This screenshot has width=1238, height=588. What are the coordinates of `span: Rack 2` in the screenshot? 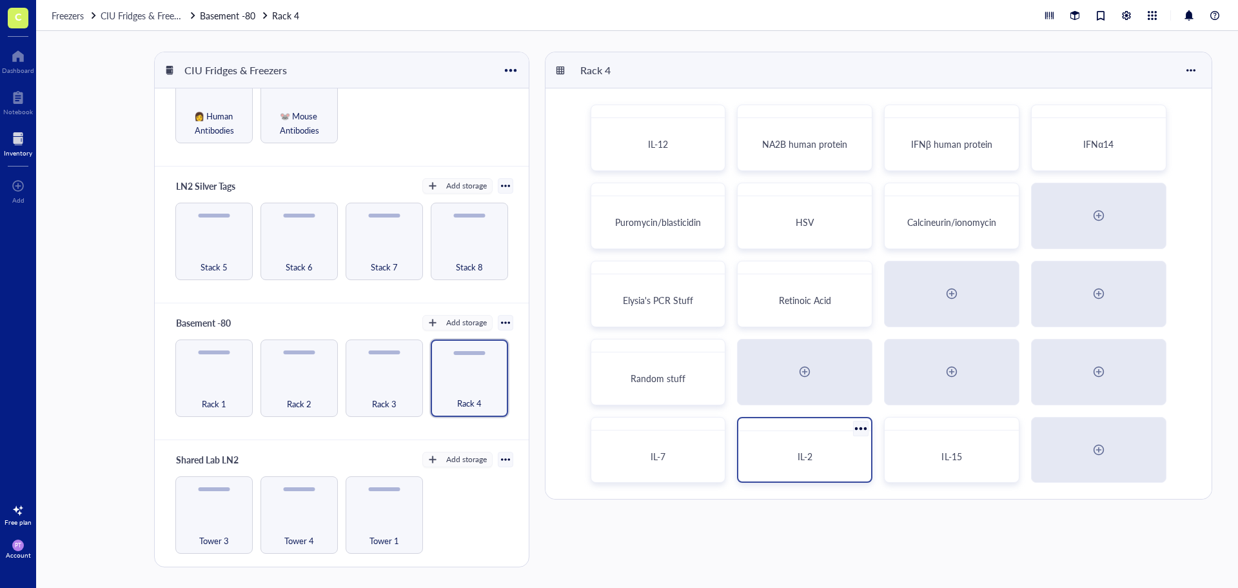 It's located at (299, 404).